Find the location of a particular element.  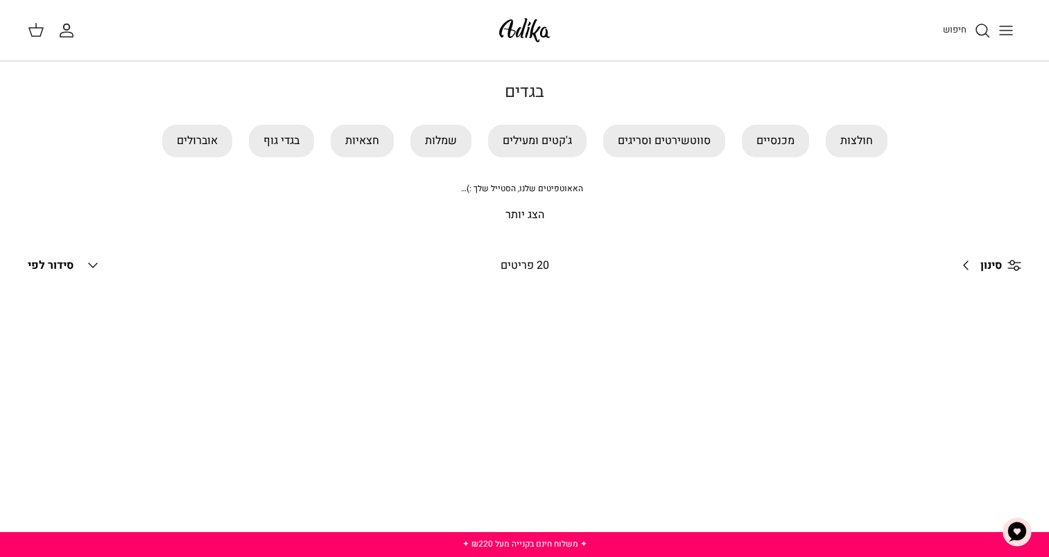

span: סינון is located at coordinates (990, 266).